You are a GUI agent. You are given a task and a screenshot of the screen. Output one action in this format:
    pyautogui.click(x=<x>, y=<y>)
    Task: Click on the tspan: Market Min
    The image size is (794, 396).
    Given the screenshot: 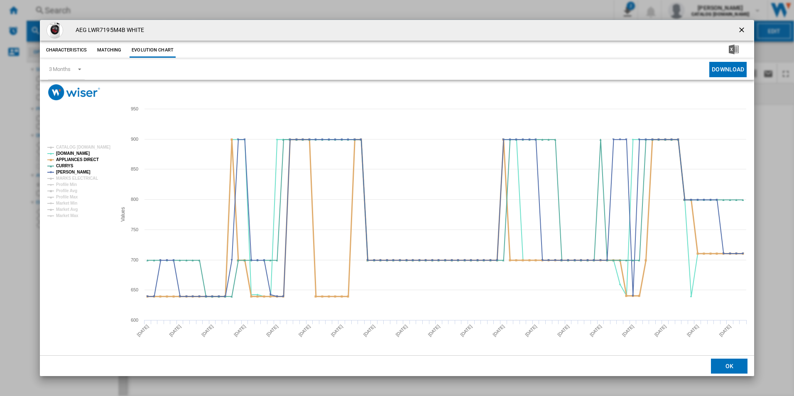 What is the action you would take?
    pyautogui.click(x=66, y=203)
    